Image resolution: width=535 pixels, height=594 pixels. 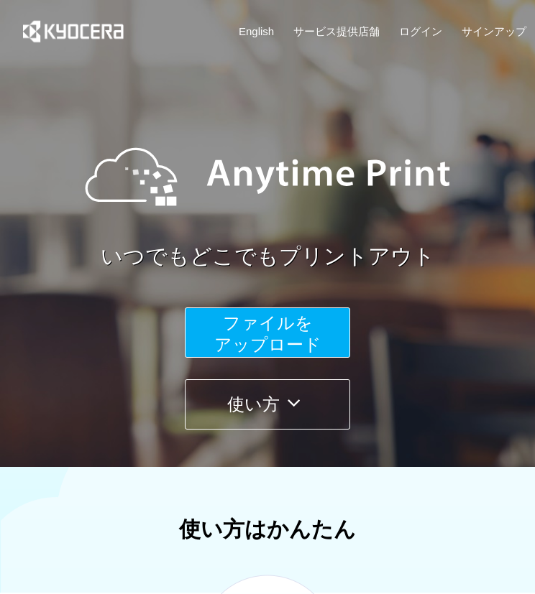 I want to click on button: 使い方, so click(x=267, y=405).